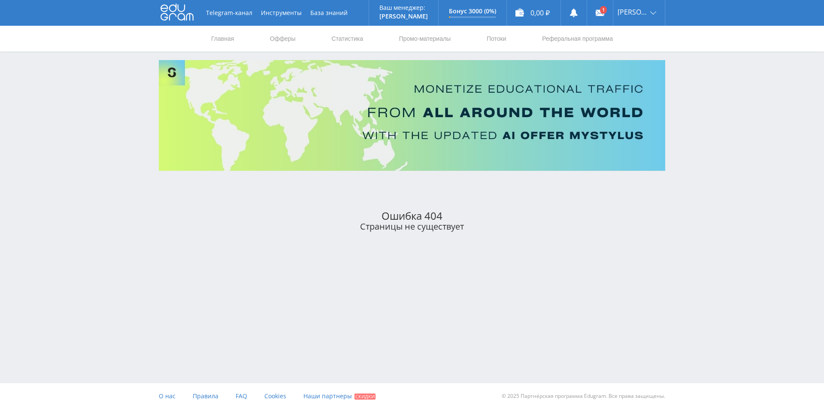 The height and width of the screenshot is (409, 824). I want to click on a: Потоки, so click(497, 39).